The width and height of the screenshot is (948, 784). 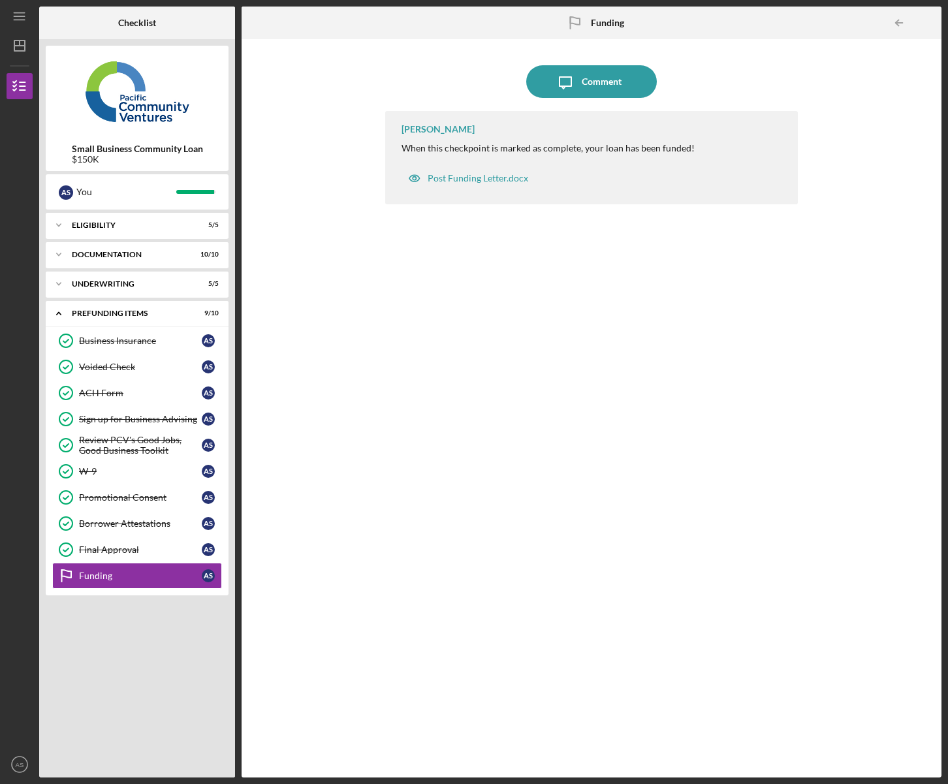 What do you see at coordinates (137, 91) in the screenshot?
I see `img: Product logo` at bounding box center [137, 91].